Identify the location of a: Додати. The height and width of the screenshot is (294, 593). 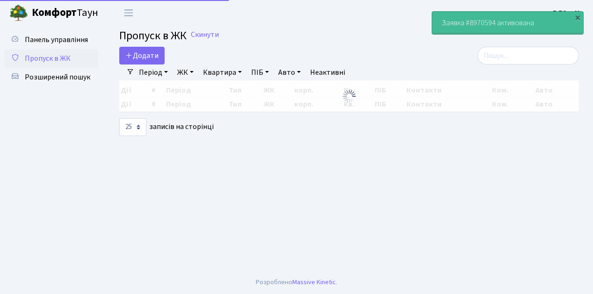
(142, 56).